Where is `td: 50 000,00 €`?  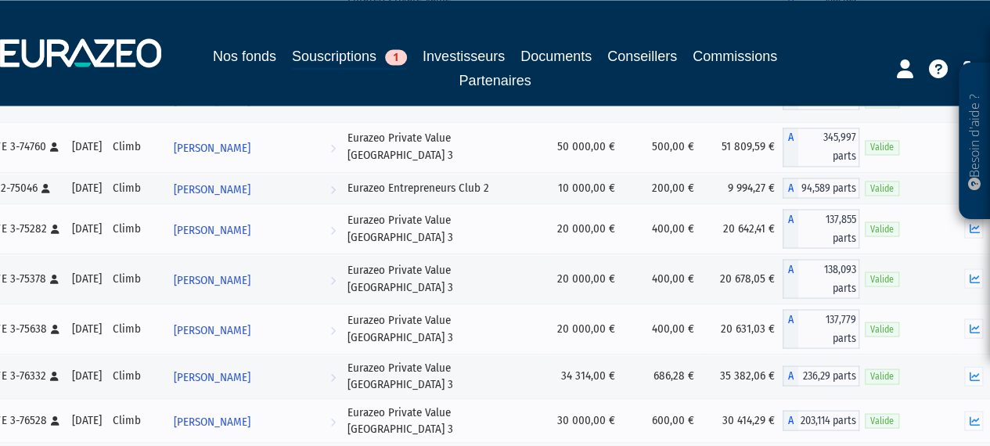 td: 50 000,00 € is located at coordinates (584, 147).